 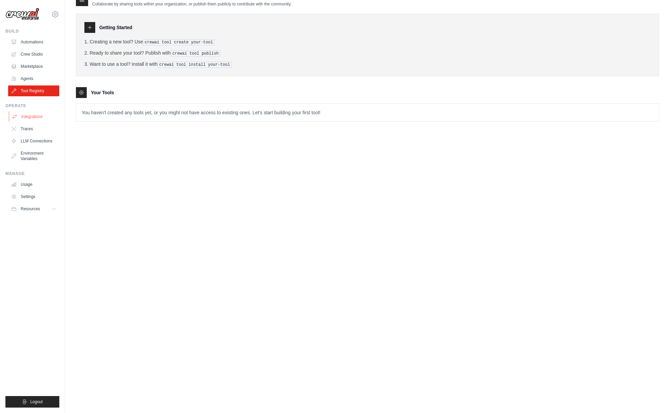 What do you see at coordinates (368, 53) in the screenshot?
I see `li: Ready to share your tool? Publish with` at bounding box center [368, 53].